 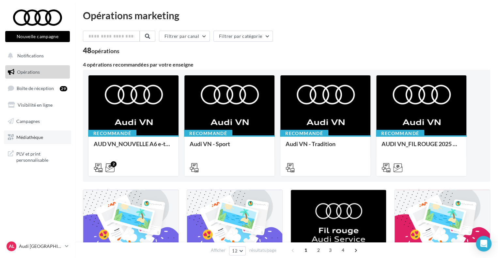 What do you see at coordinates (42, 156) in the screenshot?
I see `span: PLV et print personnalisable` at bounding box center [42, 156].